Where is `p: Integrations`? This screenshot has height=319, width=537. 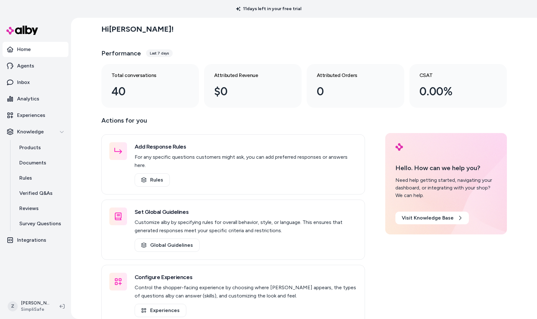
p: Integrations is located at coordinates (32, 240).